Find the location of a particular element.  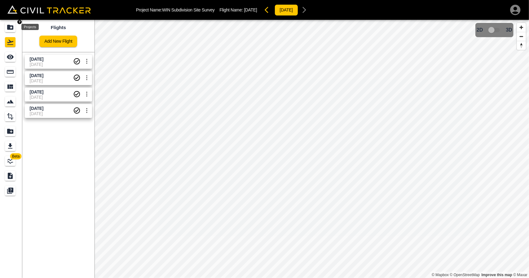

div: Projects is located at coordinates (30, 27).